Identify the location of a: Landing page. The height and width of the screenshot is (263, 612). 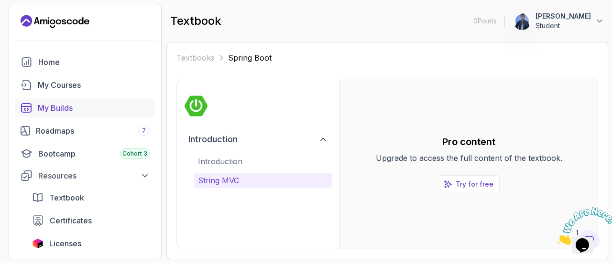
(55, 21).